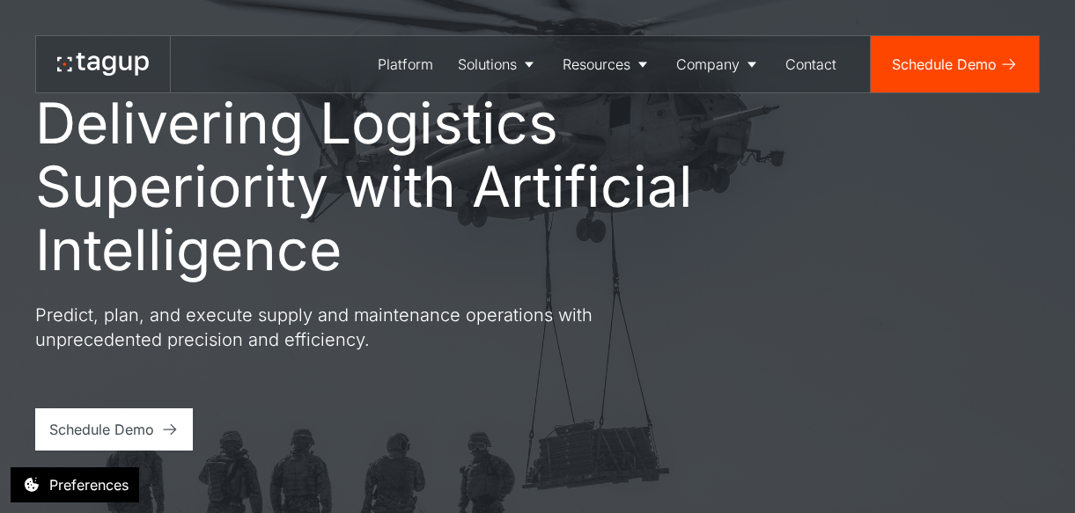 The height and width of the screenshot is (513, 1075). What do you see at coordinates (405, 187) in the screenshot?
I see `h1: Delivering Logistics Superiority with Artificial Intelligence` at bounding box center [405, 187].